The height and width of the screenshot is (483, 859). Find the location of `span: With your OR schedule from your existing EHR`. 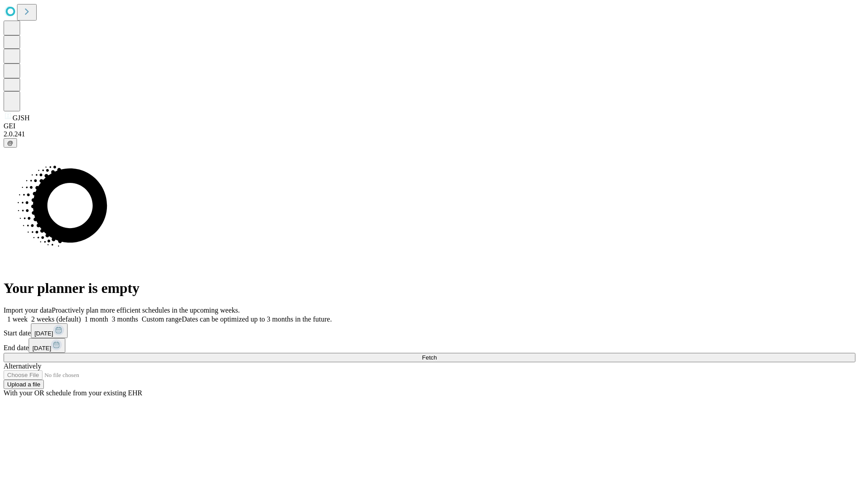

span: With your OR schedule from your existing EHR is located at coordinates (73, 393).